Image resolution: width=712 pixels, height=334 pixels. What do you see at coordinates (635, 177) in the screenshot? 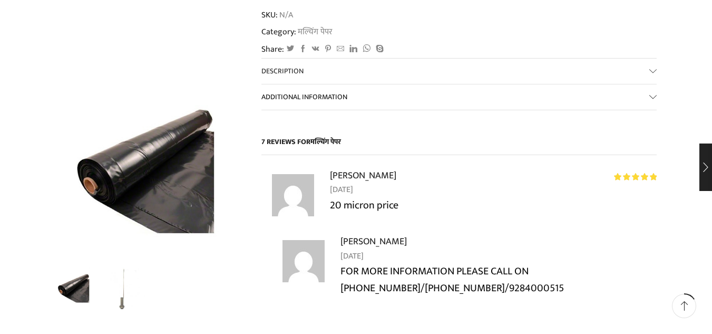
I see `div: Rated 5 out of 5` at bounding box center [635, 177].